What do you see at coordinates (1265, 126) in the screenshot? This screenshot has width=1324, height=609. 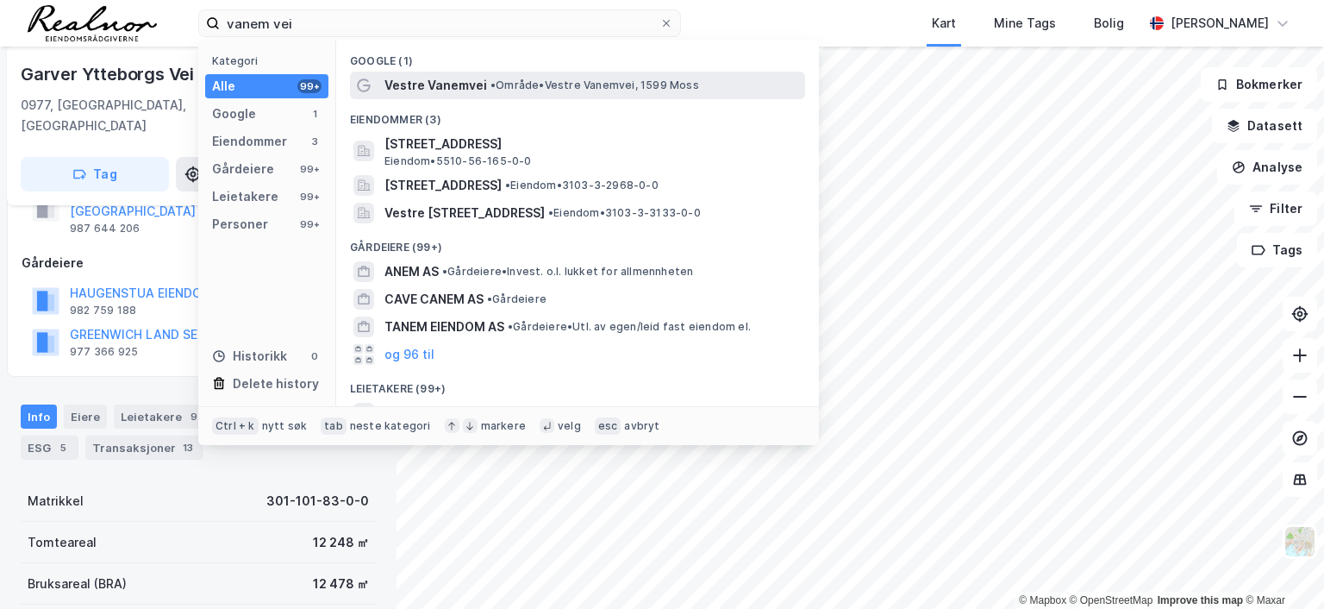 I see `button: Datasett` at bounding box center [1265, 126].